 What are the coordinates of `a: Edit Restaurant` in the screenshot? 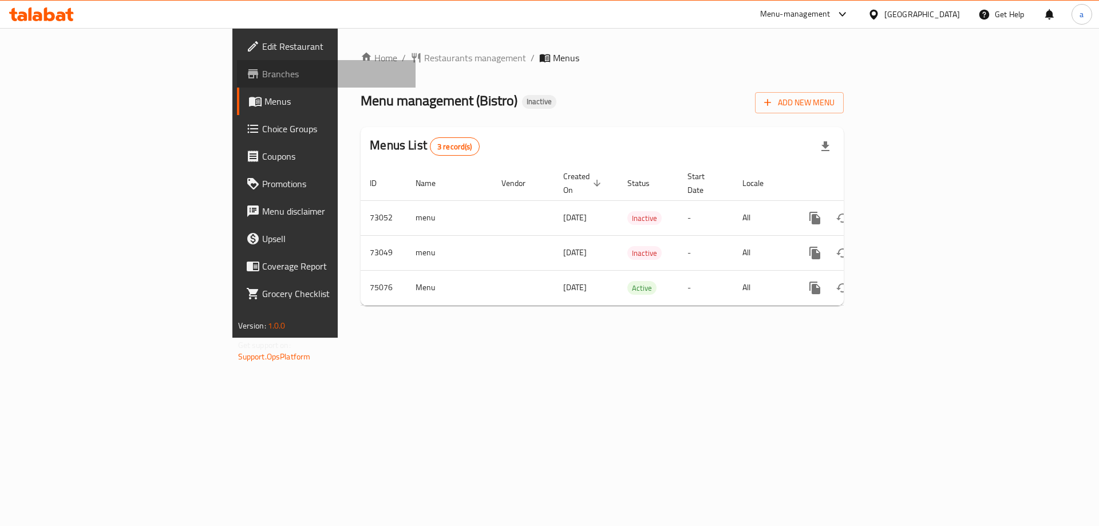 It's located at (326, 46).